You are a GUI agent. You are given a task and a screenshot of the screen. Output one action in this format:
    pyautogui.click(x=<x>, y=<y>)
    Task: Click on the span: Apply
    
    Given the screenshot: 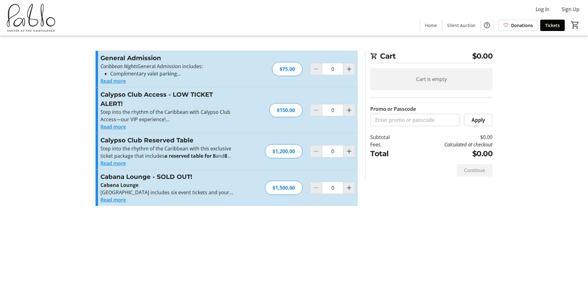 What is the action you would take?
    pyautogui.click(x=478, y=120)
    